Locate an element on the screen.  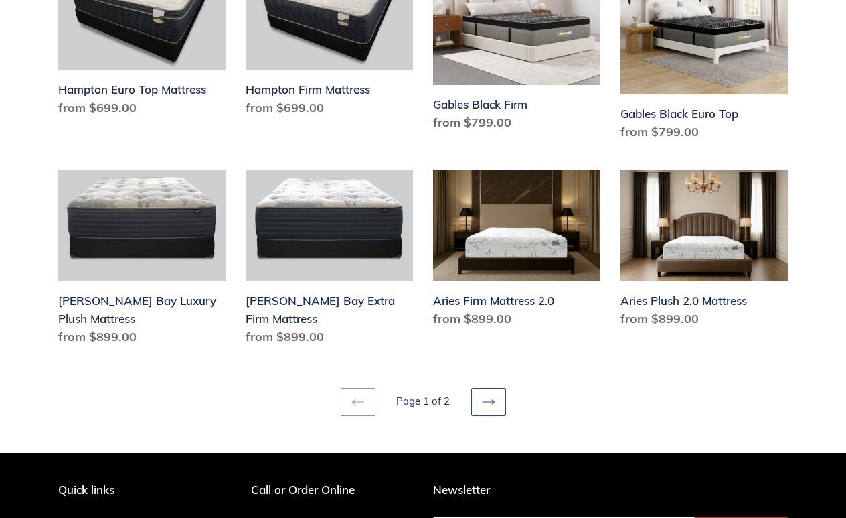
p: Call or Order Online is located at coordinates (332, 490).